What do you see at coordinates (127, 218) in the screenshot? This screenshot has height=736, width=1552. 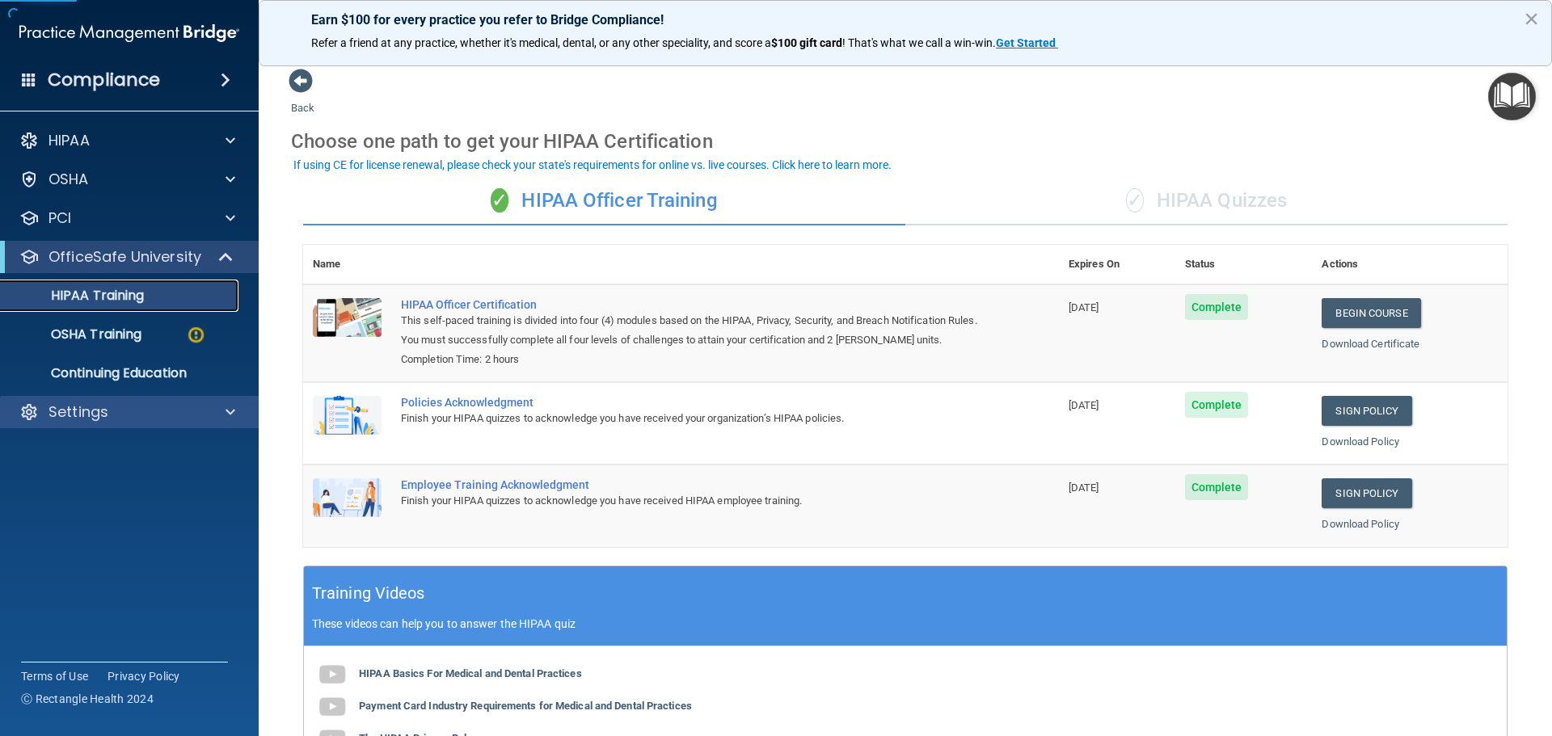 I see `a: PCI` at bounding box center [127, 218].